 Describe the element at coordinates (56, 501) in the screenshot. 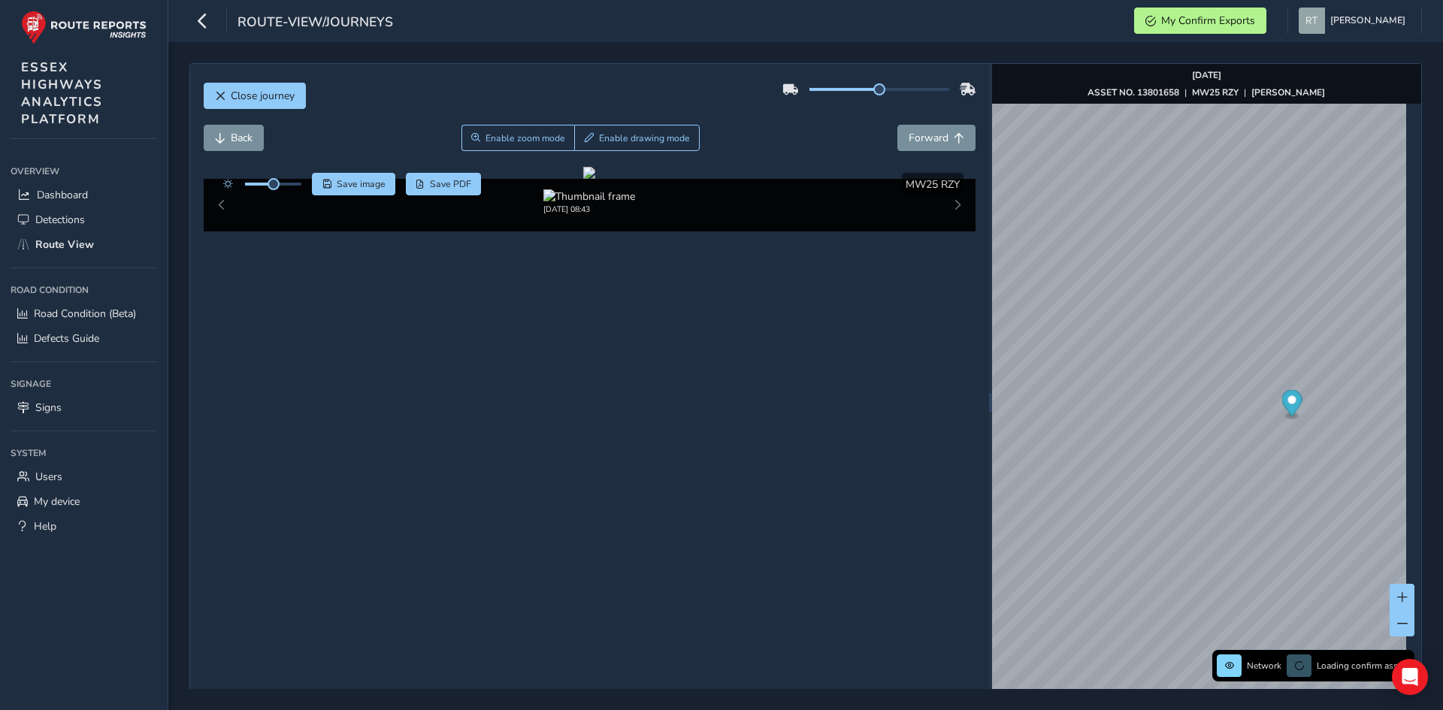

I see `span: My device` at that location.